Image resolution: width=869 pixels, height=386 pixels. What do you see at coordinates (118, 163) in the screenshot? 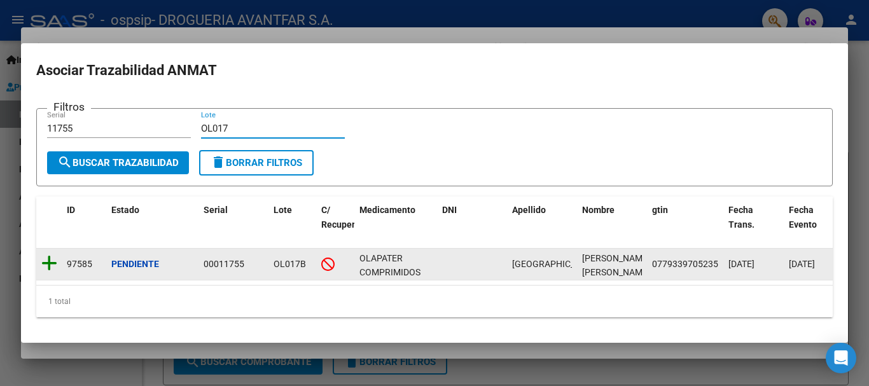
I see `span: Buscar Trazabilidad` at bounding box center [118, 163].